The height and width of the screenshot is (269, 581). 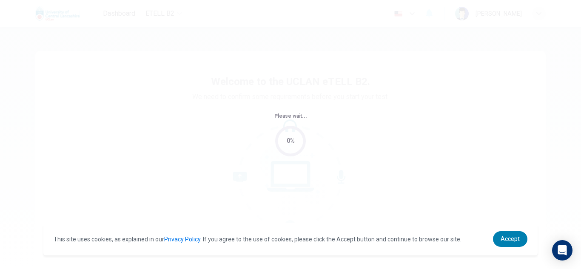 What do you see at coordinates (510, 239) in the screenshot?
I see `a: dismiss cookie message` at bounding box center [510, 239].